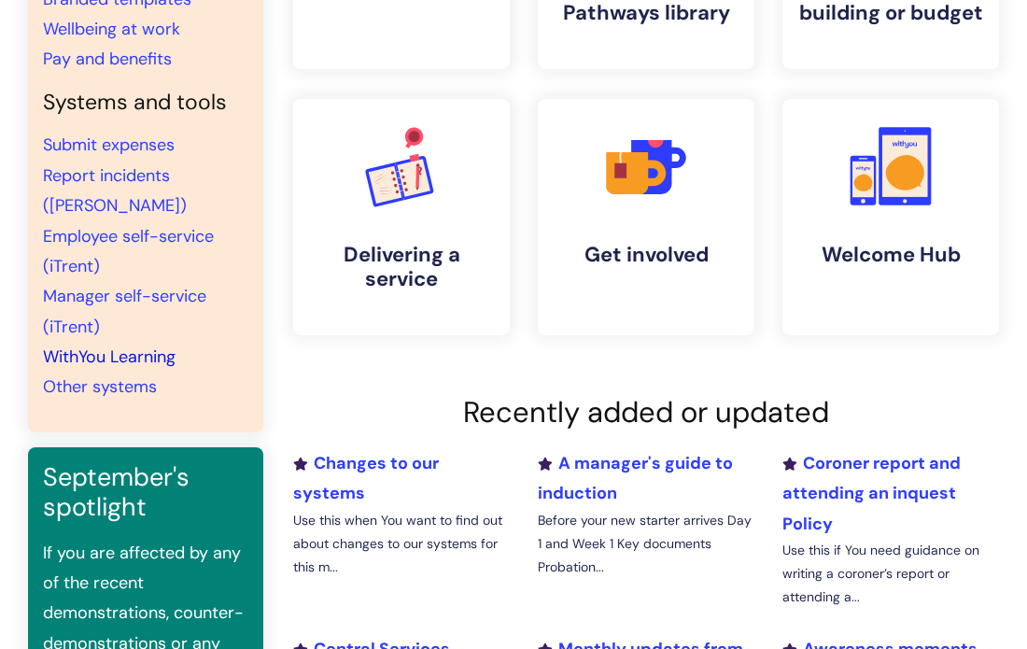 The width and height of the screenshot is (1027, 649). What do you see at coordinates (891, 255) in the screenshot?
I see `h4: Welcome Hub` at bounding box center [891, 255].